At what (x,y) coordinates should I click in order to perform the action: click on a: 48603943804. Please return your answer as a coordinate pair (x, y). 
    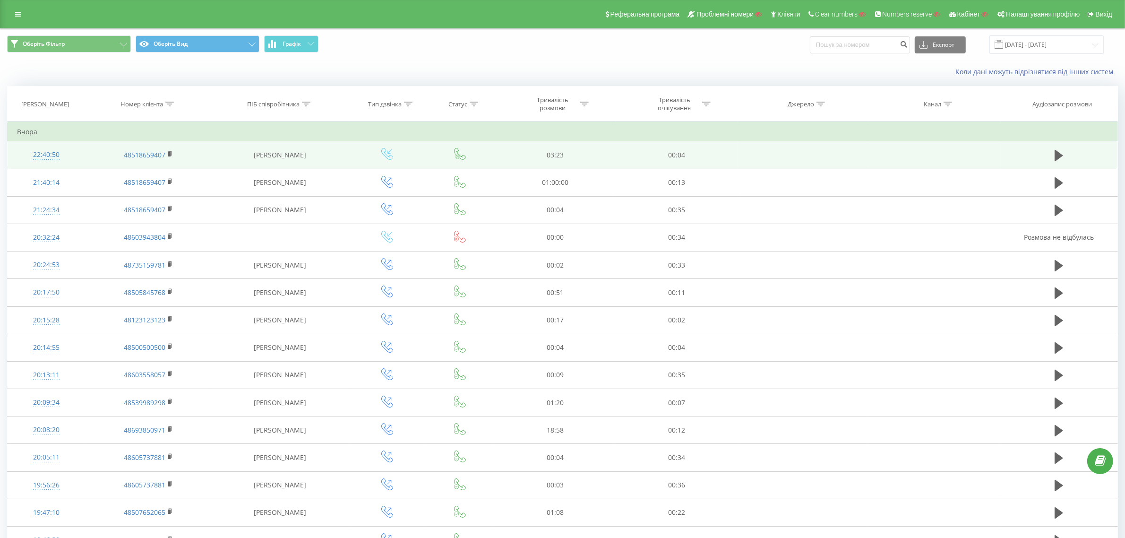
    Looking at the image, I should click on (145, 237).